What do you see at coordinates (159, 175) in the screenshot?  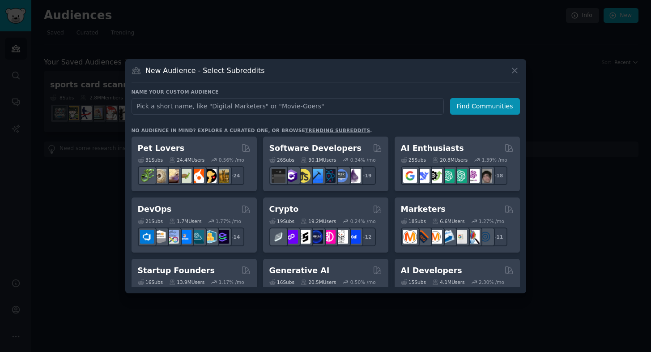 I see `img: ballpython` at bounding box center [159, 175].